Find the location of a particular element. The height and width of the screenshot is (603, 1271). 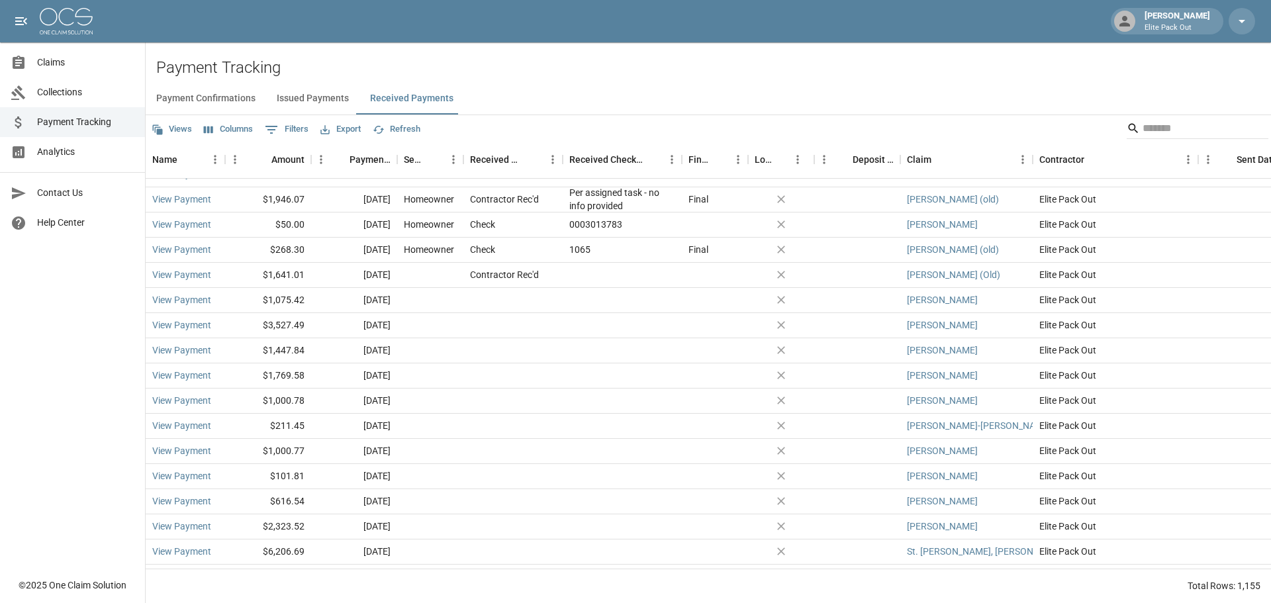

div: Contractor Rec'd is located at coordinates (505, 199).